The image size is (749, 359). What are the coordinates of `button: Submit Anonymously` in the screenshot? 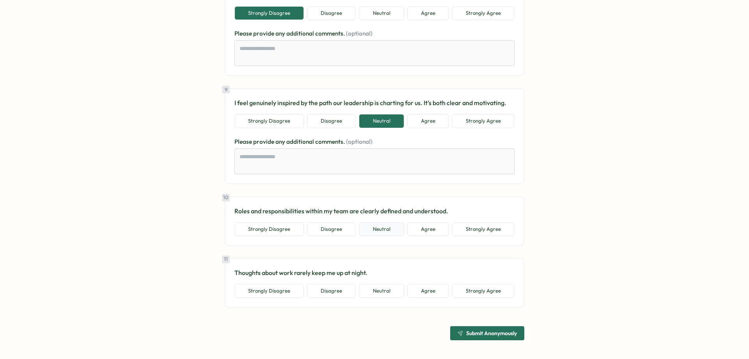 It's located at (488, 333).